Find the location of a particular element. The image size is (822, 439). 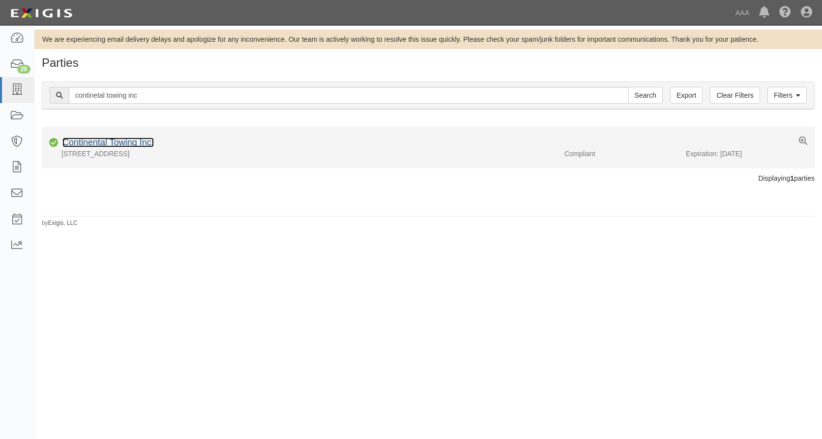

div: 29 is located at coordinates (24, 69).